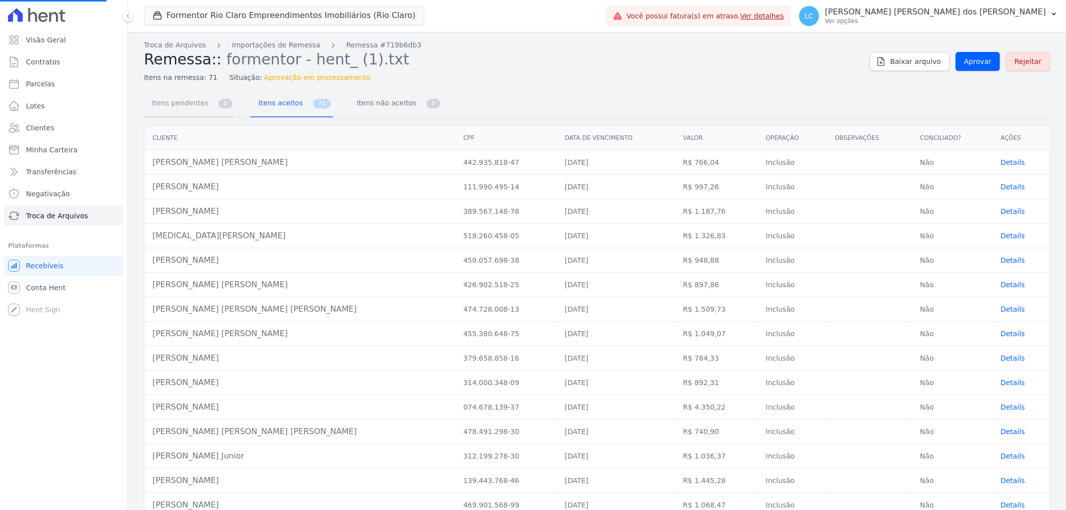  Describe the element at coordinates (915, 61) in the screenshot. I see `span: Baixar arquivo` at that location.